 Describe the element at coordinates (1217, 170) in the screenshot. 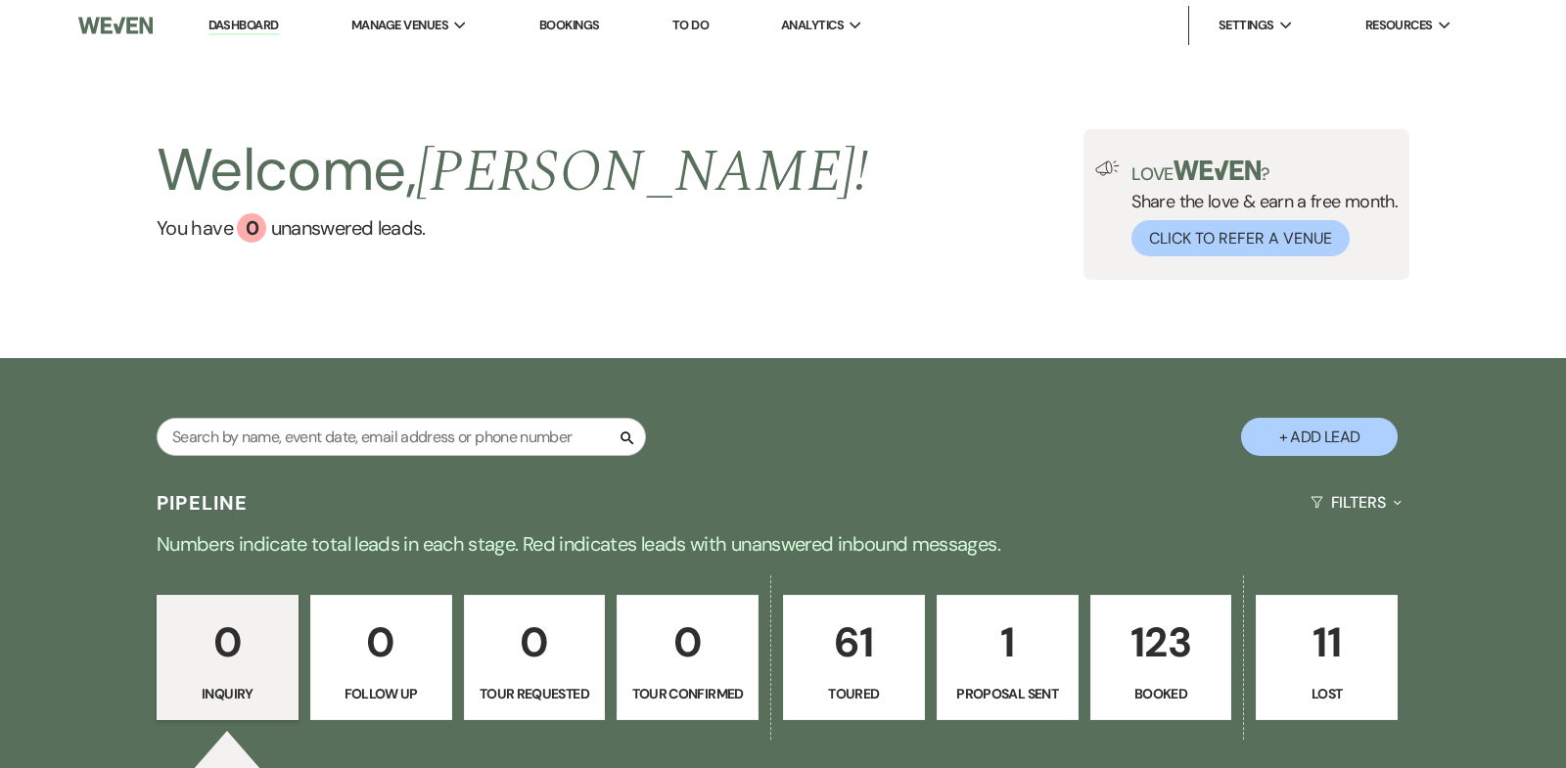

I see `img: weven-logo-green.svg` at that location.